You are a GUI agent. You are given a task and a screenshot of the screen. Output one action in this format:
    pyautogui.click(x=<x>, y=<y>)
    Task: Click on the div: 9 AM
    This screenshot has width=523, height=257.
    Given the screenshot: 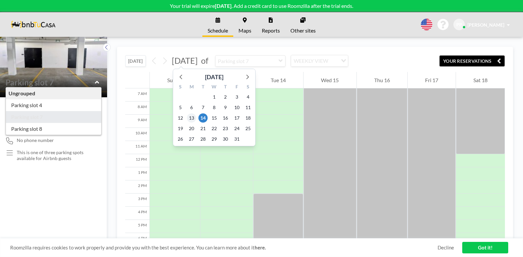 What is the action you would take?
    pyautogui.click(x=137, y=121)
    